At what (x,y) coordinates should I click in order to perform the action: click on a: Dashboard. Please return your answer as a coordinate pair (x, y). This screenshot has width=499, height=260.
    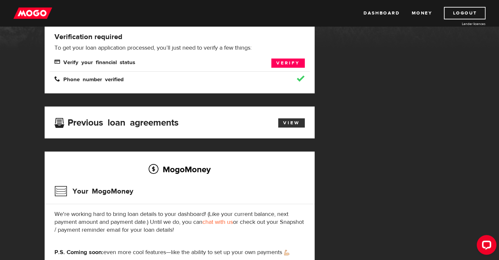
    Looking at the image, I should click on (382, 13).